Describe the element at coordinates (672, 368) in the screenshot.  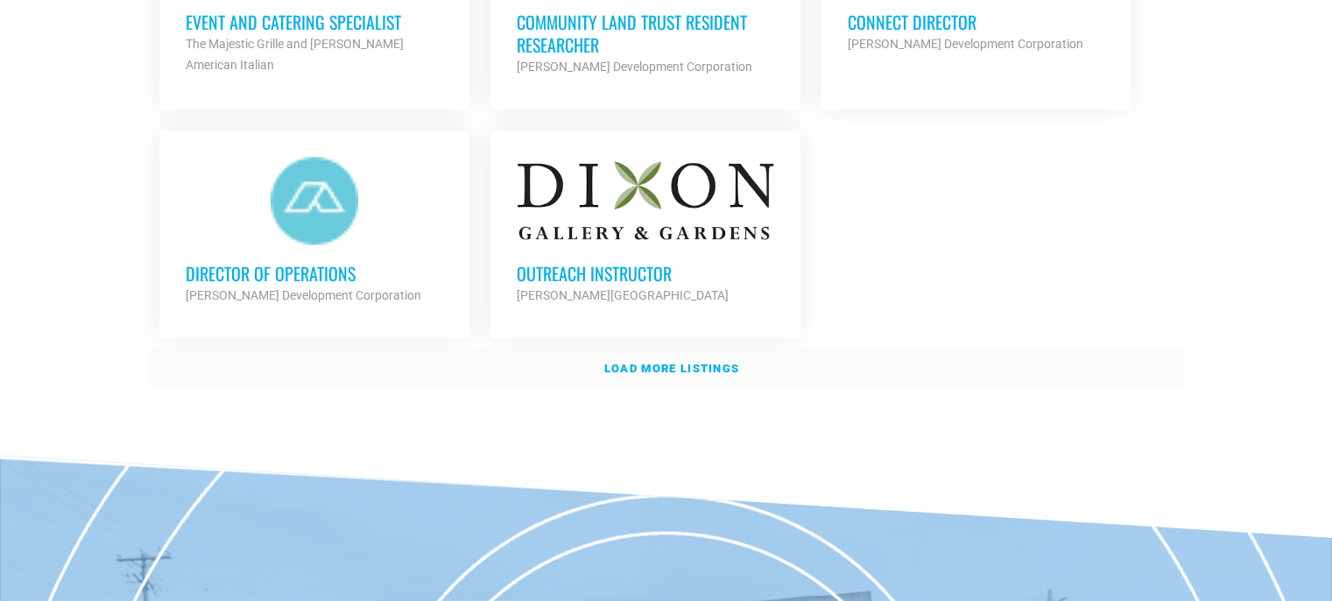
I see `strong: Load more listings` at that location.